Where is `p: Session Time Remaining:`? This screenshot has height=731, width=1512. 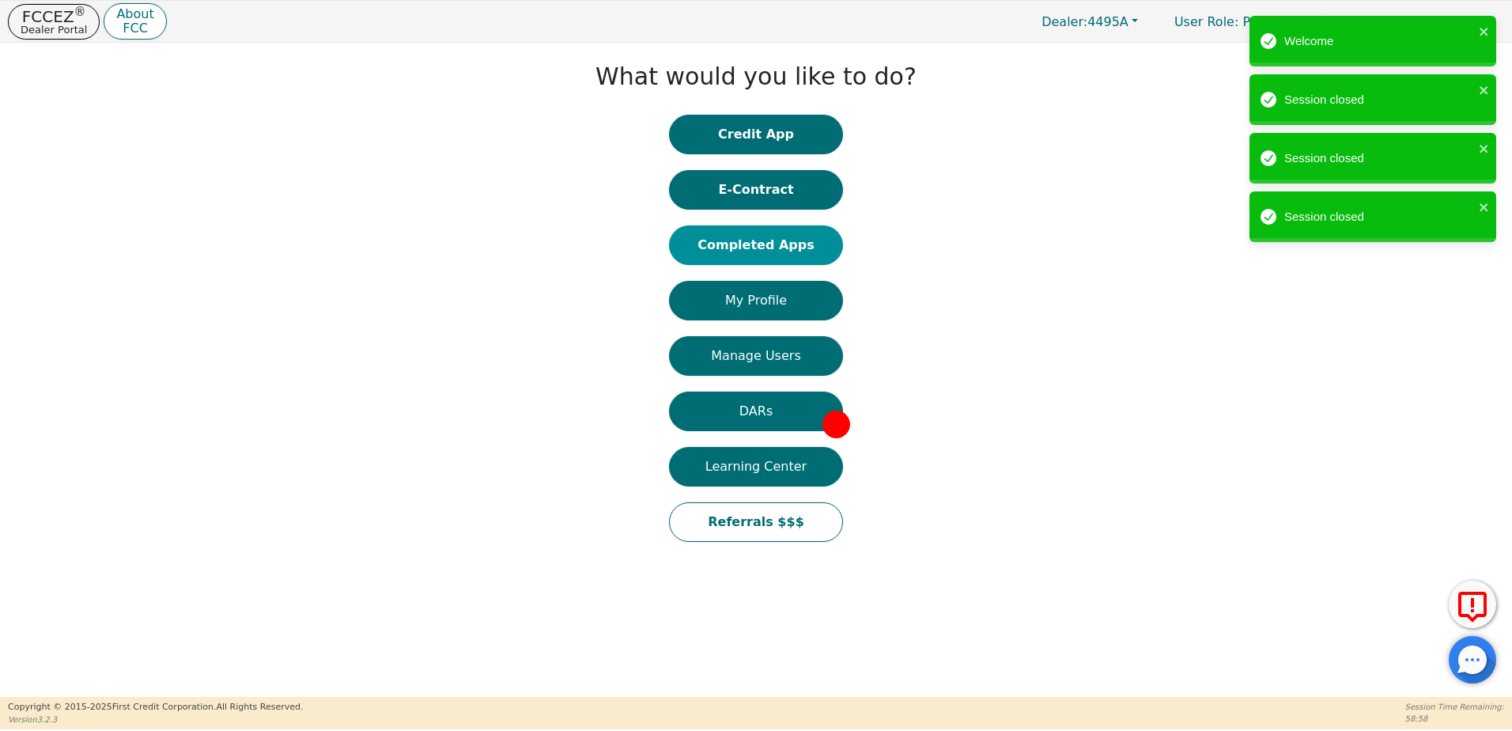
p: Session Time Remaining: is located at coordinates (1454, 706).